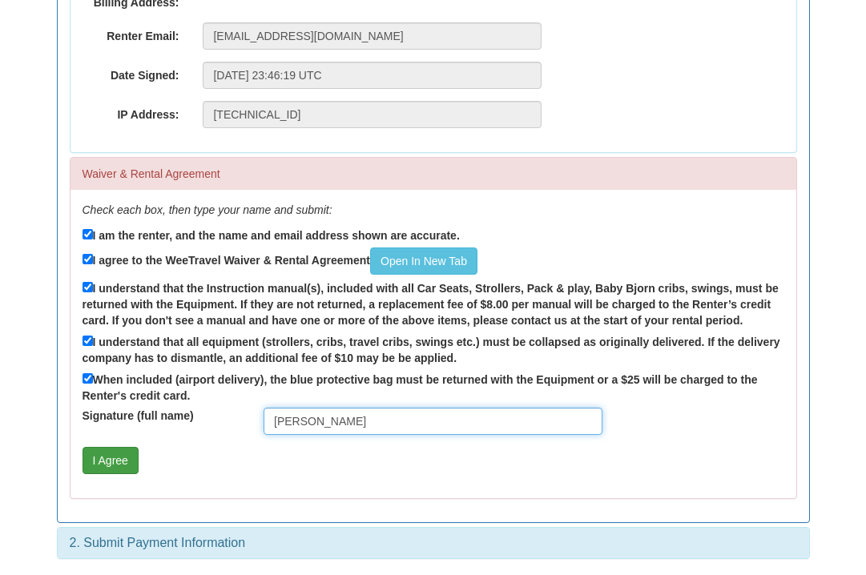 This screenshot has width=866, height=575. Describe the element at coordinates (87, 287) in the screenshot. I see `input: I understand that the Instruction manual(s), included with all Car Seats, Strollers, Pack & play,...` at that location.